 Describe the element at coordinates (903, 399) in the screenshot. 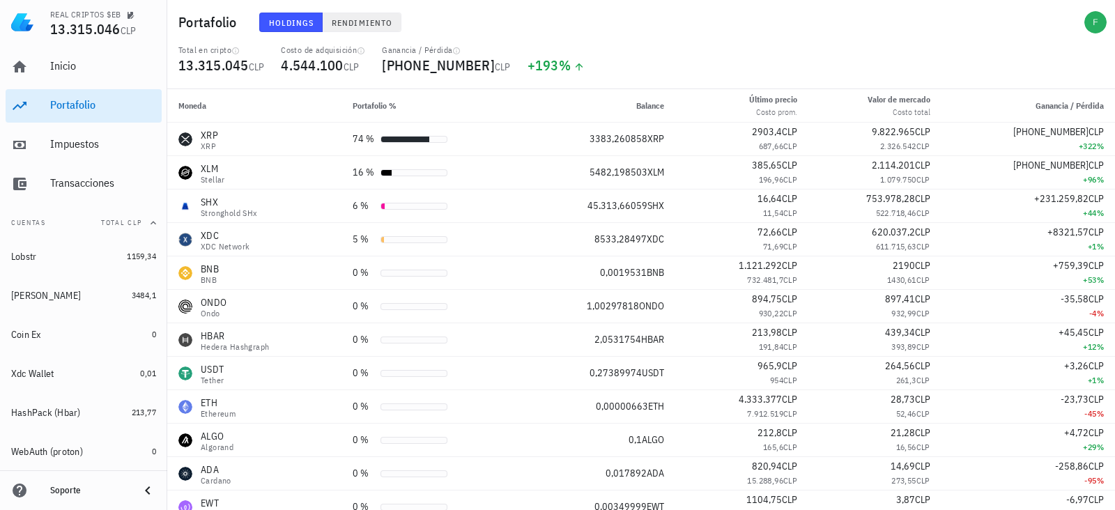

I see `span: 28,73` at that location.